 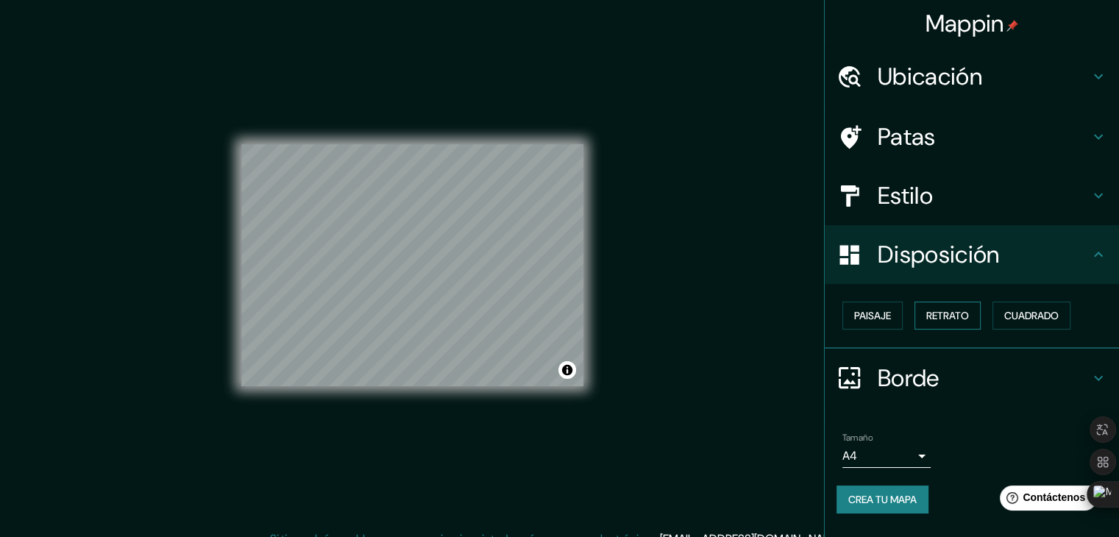 What do you see at coordinates (567, 370) in the screenshot?
I see `button: Activar o desactivar atribución` at bounding box center [567, 370].